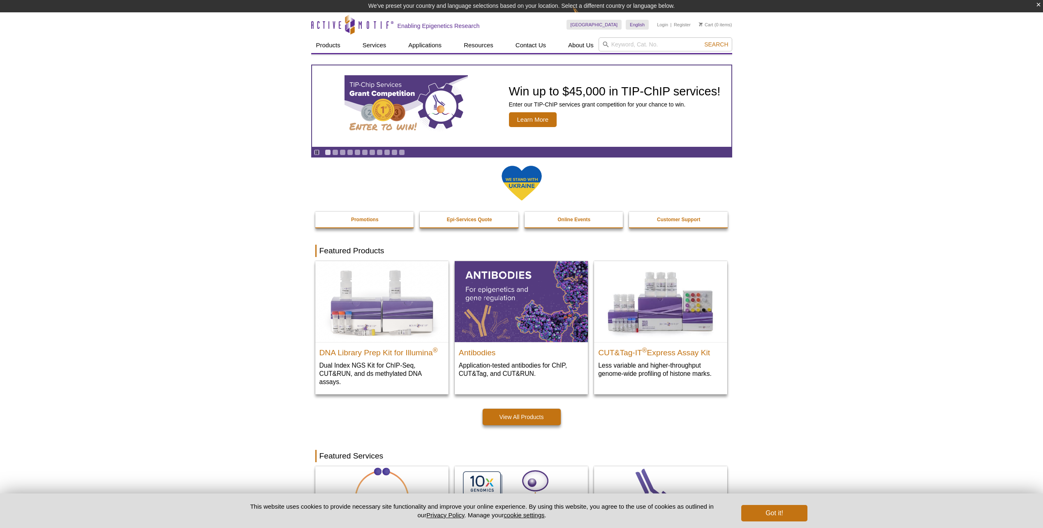  I want to click on img: We Stand With Ukraine, so click(522, 183).